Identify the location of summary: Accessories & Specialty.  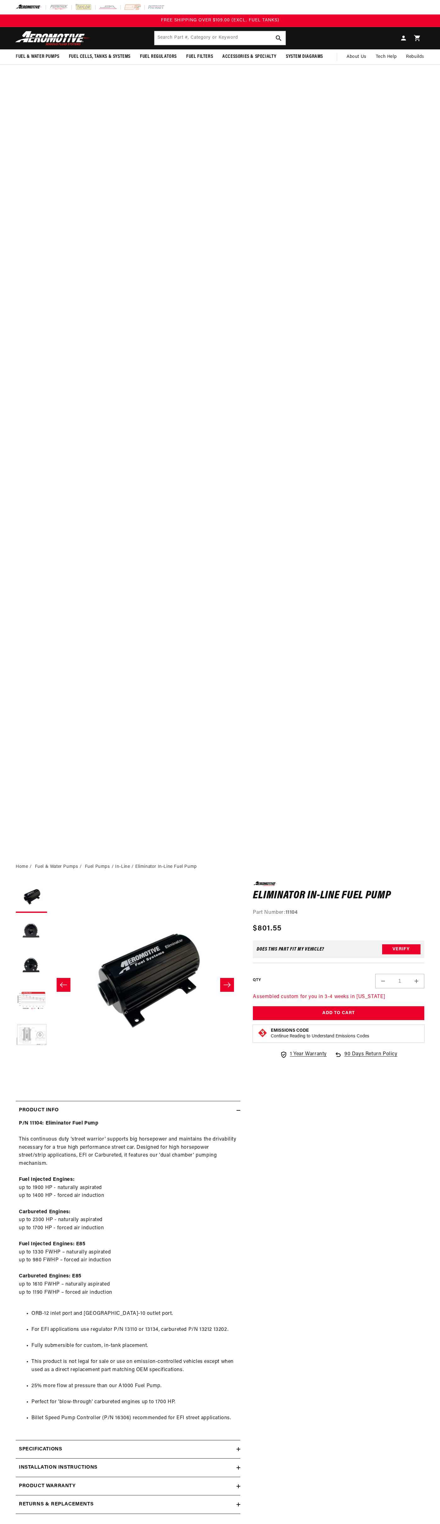
(249, 57).